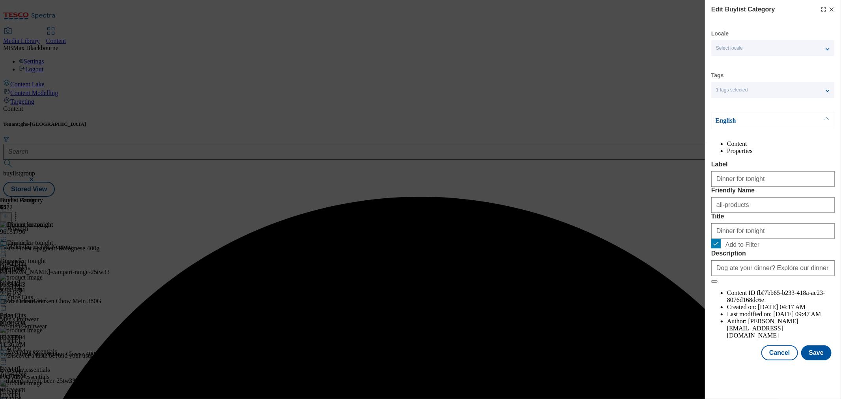  I want to click on li: Author:, so click(781, 328).